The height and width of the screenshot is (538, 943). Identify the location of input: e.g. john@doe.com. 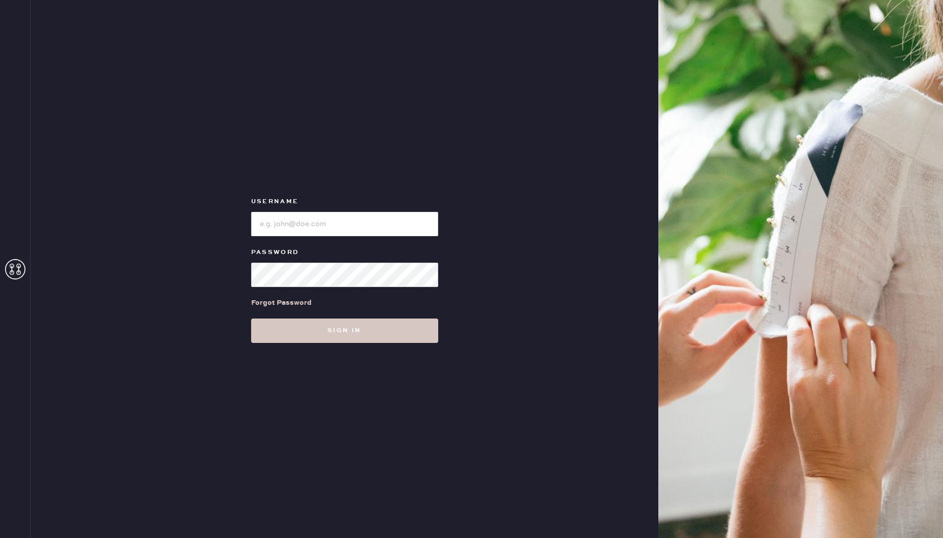
(345, 224).